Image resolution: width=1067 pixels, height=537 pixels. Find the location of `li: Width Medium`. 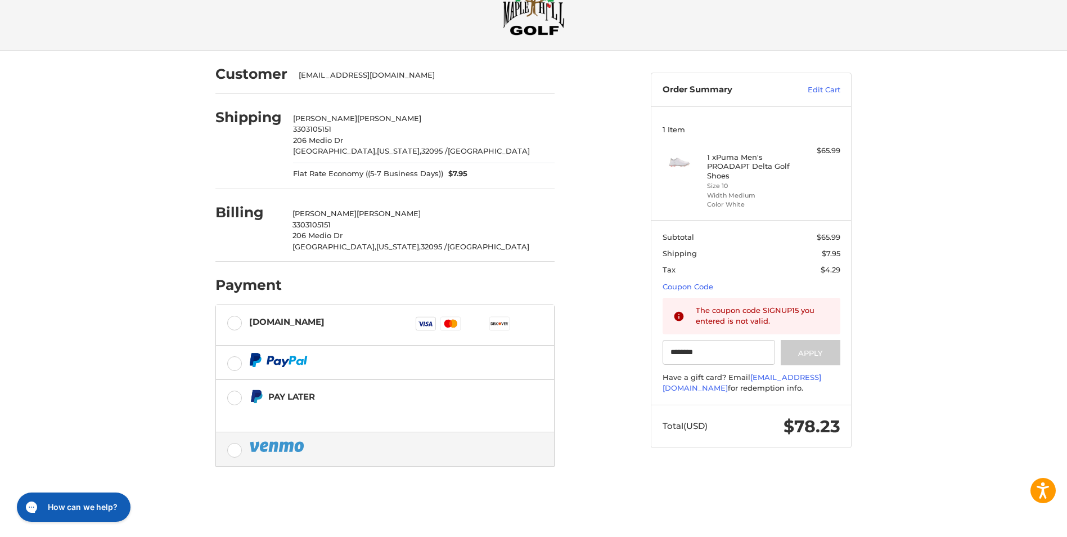

li: Width Medium is located at coordinates (750, 195).